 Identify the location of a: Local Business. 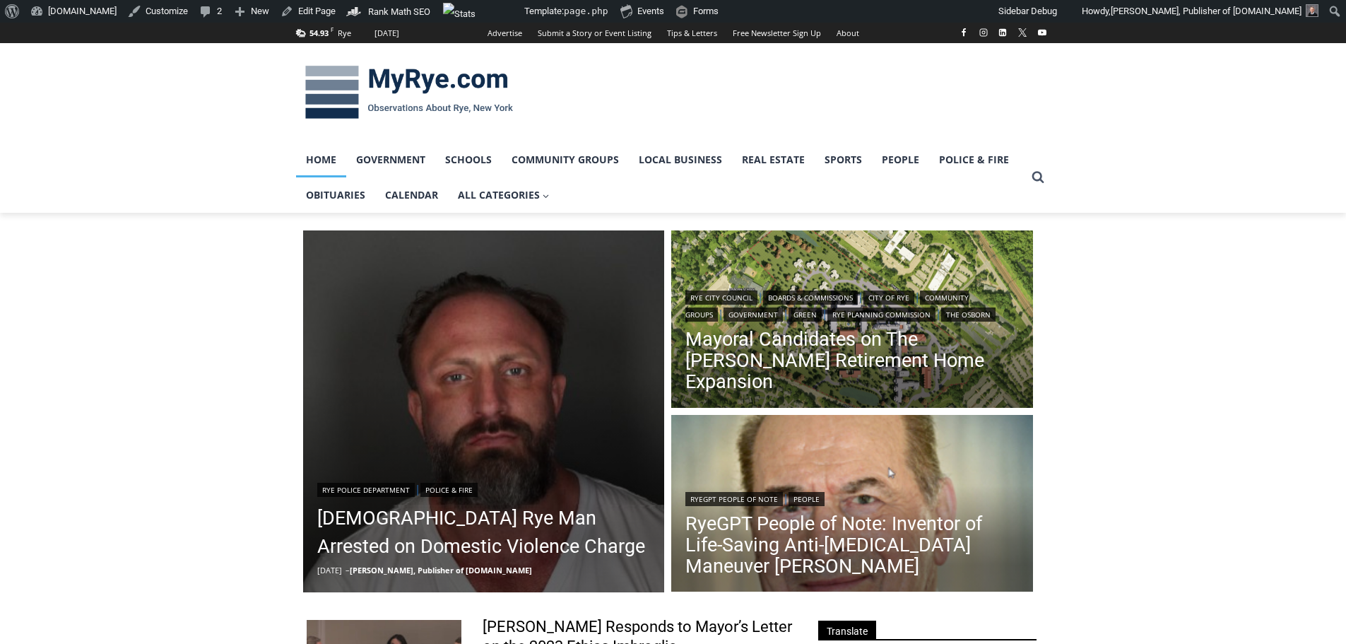
(680, 160).